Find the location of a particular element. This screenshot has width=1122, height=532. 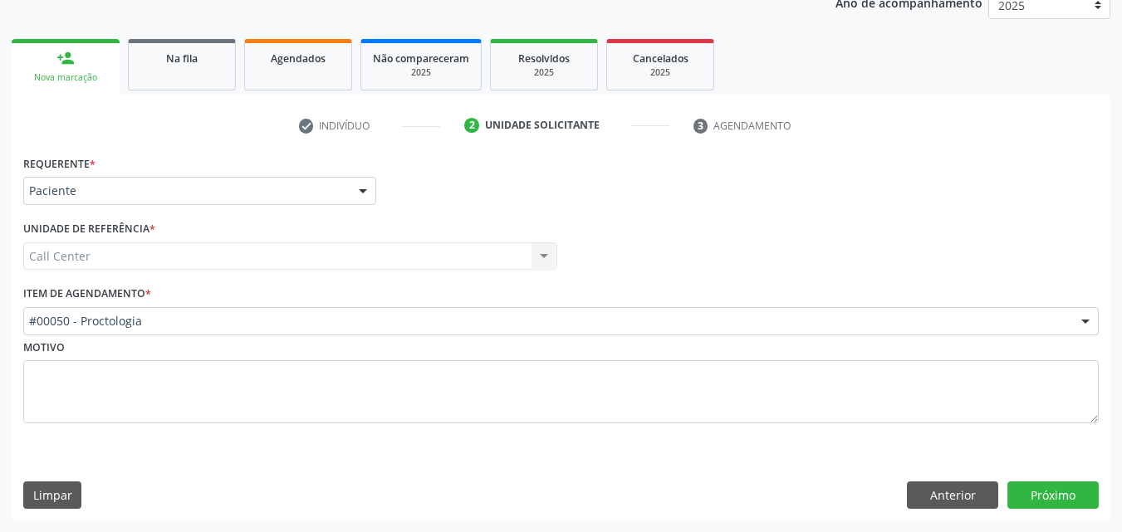

button: Próximo is located at coordinates (1053, 496).